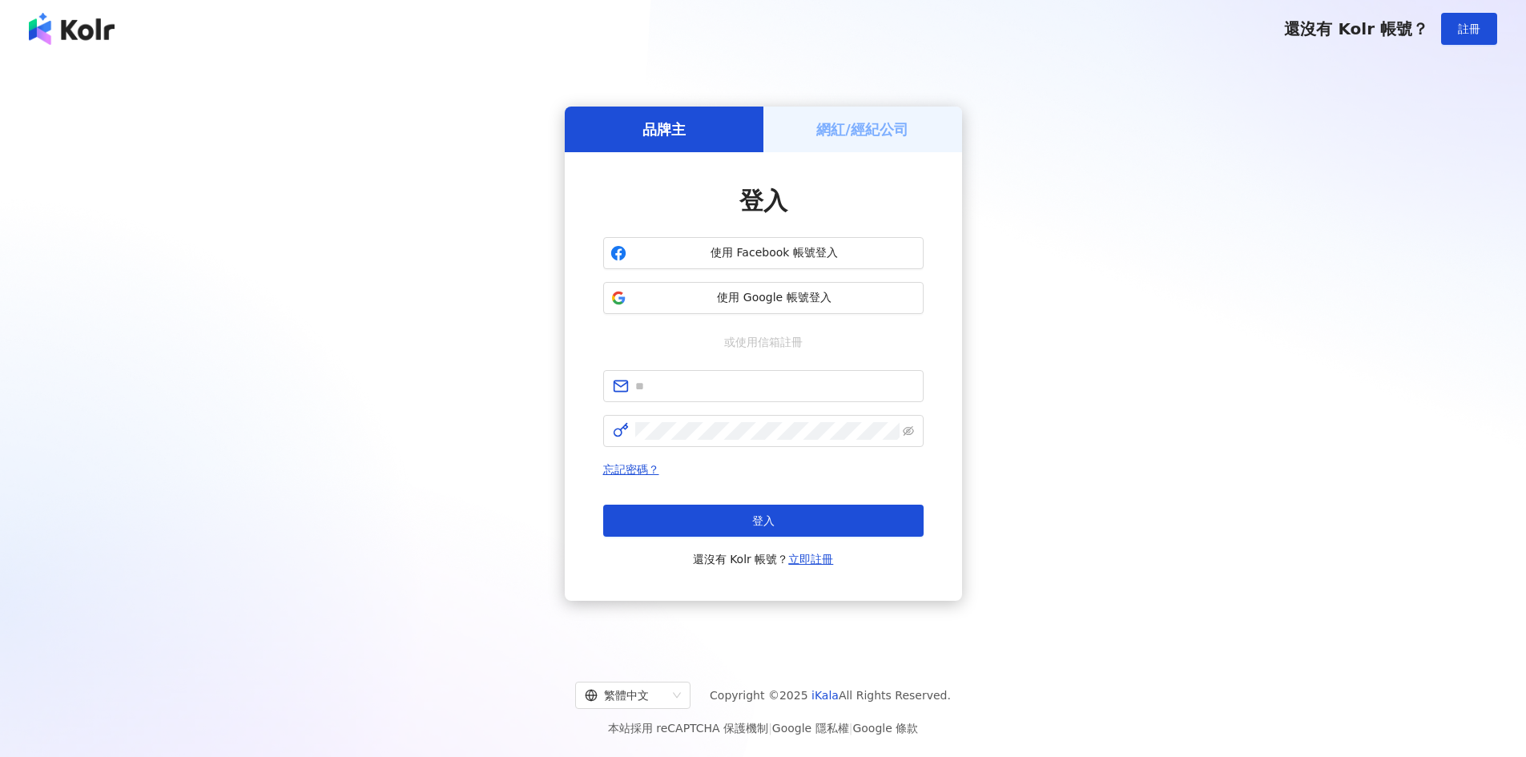 The width and height of the screenshot is (1526, 757). What do you see at coordinates (885, 728) in the screenshot?
I see `a: Google 條款` at bounding box center [885, 728].